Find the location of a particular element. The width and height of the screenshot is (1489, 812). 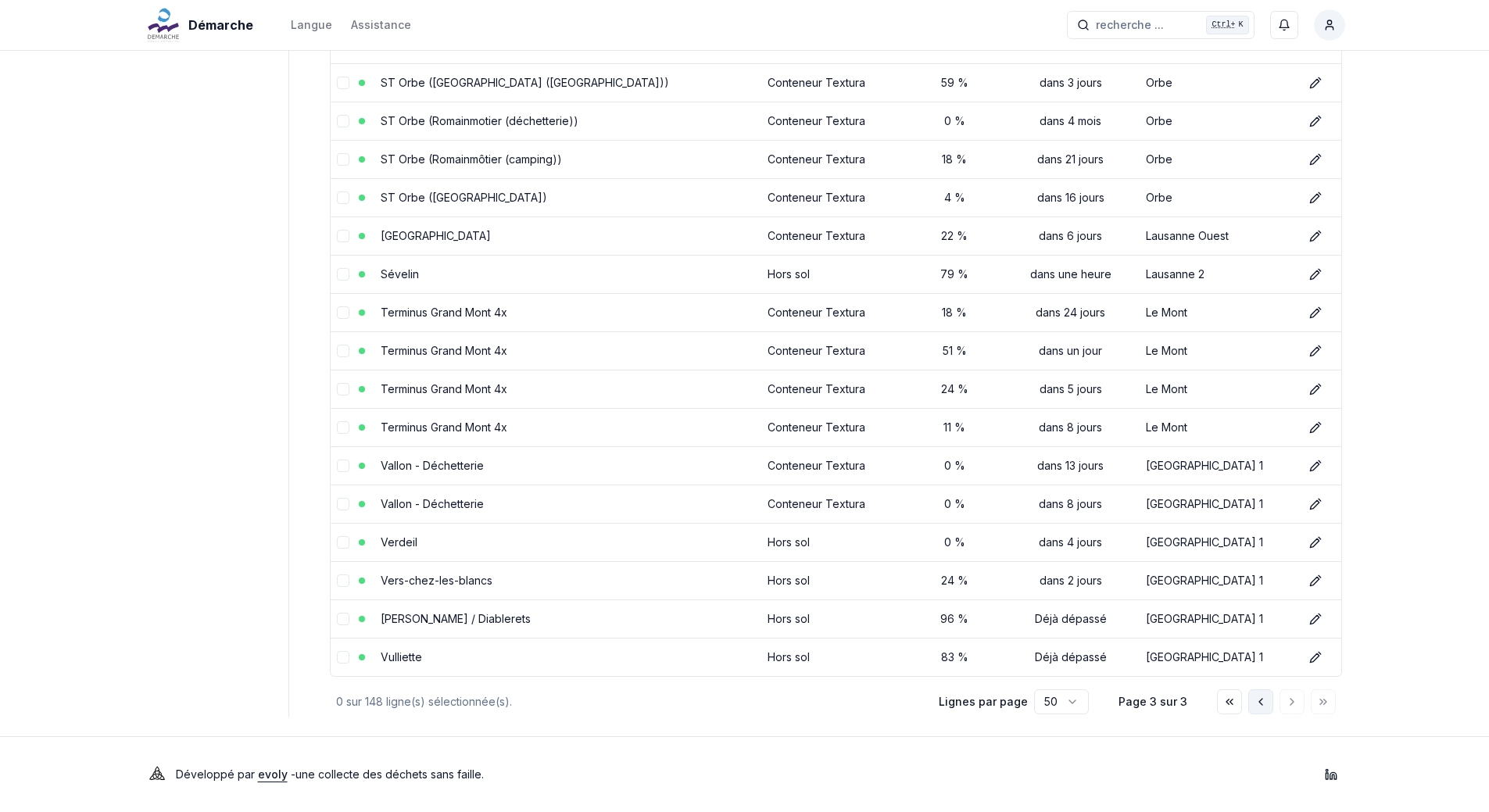

button: Aller à la page précédente is located at coordinates (1261, 701).